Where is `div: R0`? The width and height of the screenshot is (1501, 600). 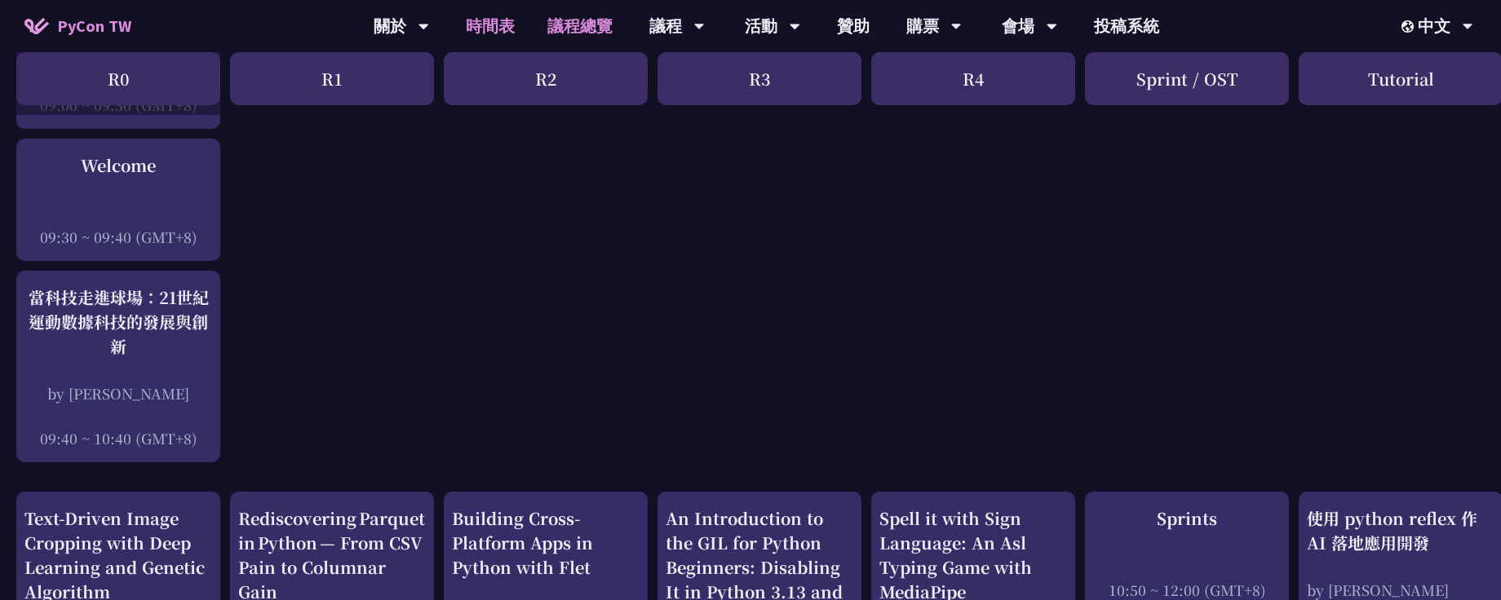
div: R0 is located at coordinates (118, 78).